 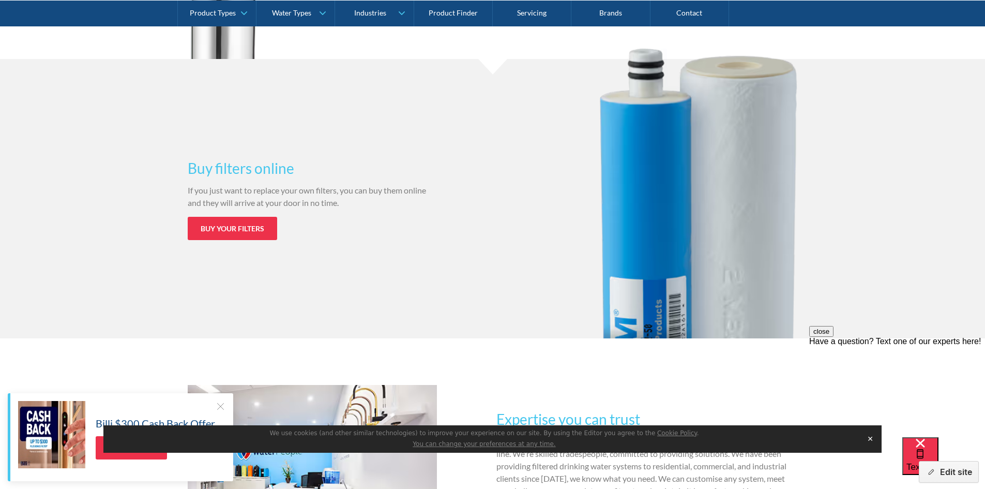 What do you see at coordinates (949, 472) in the screenshot?
I see `button: Edit site` at bounding box center [949, 472].